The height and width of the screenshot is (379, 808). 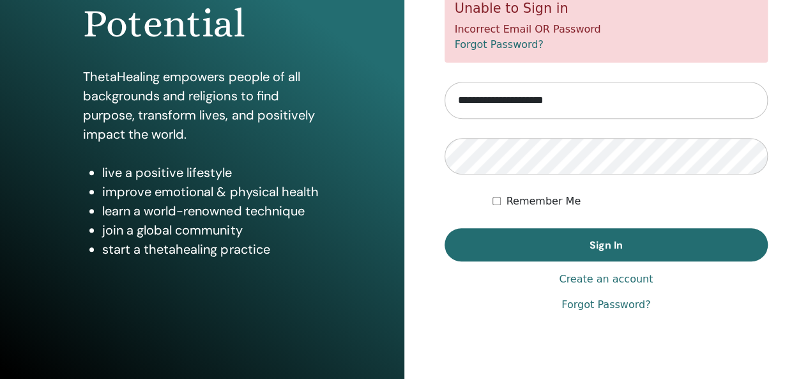 I want to click on a: Create an account, so click(x=605, y=279).